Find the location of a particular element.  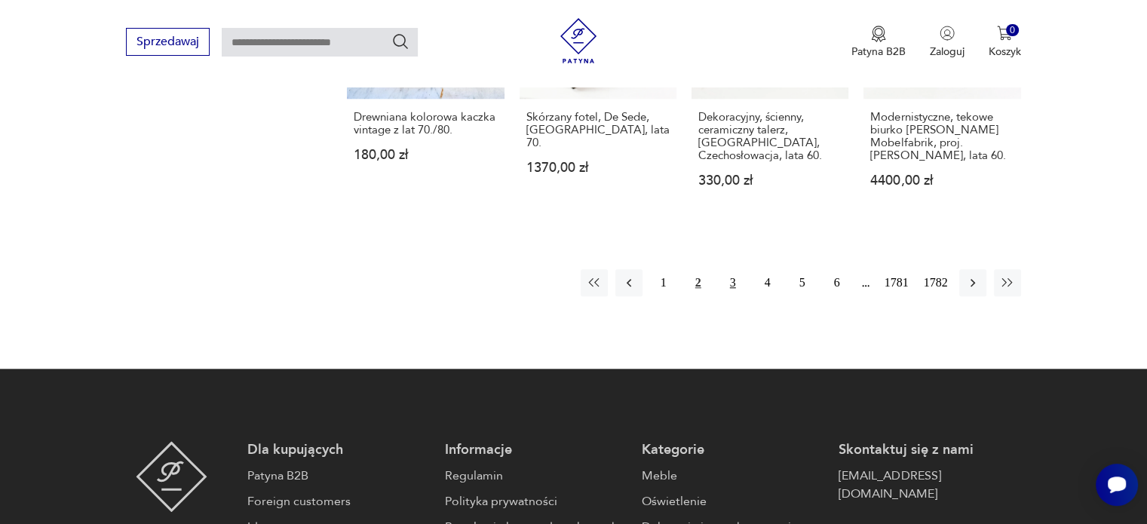

p: Kategorie is located at coordinates (732, 450).